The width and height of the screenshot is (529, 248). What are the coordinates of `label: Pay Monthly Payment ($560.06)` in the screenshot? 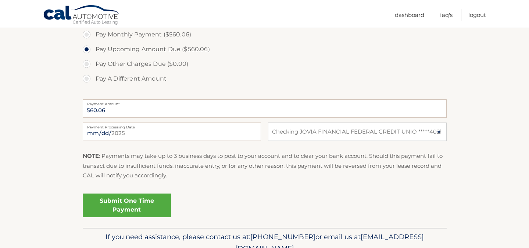 It's located at (265, 35).